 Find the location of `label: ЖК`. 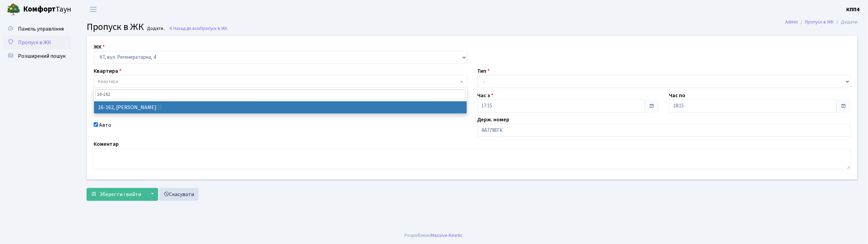

label: ЖК is located at coordinates (99, 47).